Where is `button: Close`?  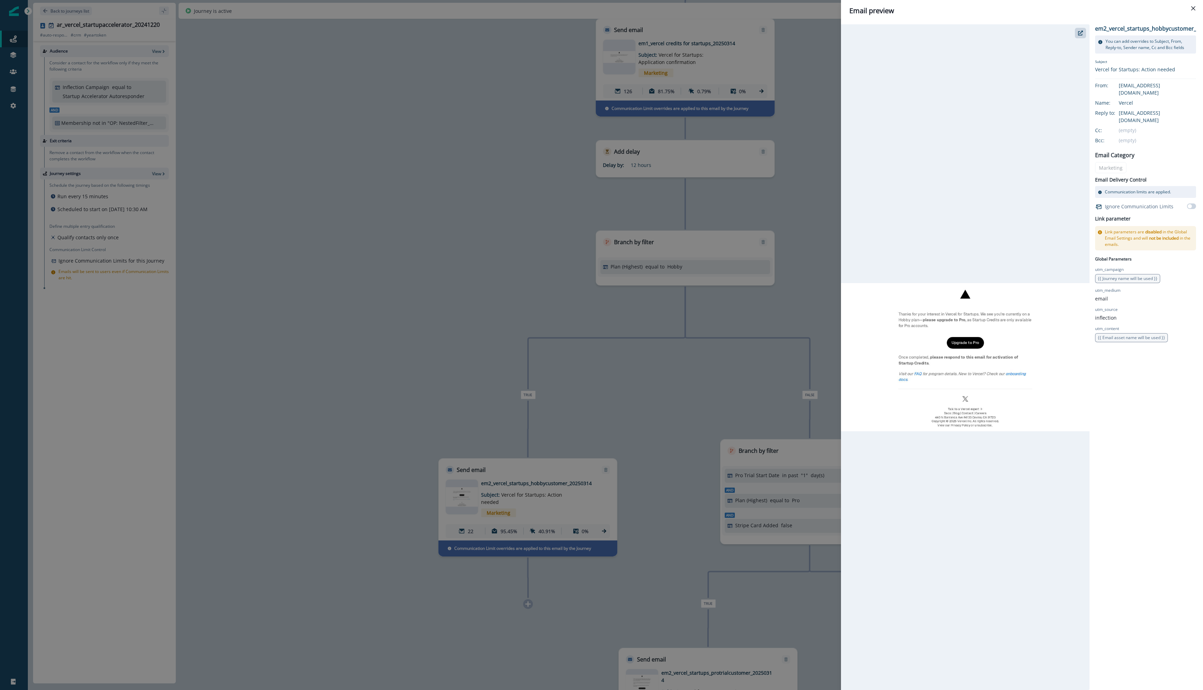 button: Close is located at coordinates (1193, 8).